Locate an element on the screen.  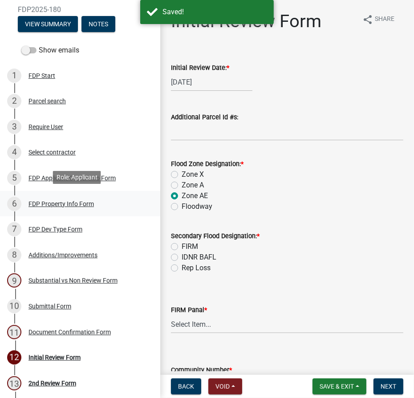
button: Save & Exit is located at coordinates (339, 387).